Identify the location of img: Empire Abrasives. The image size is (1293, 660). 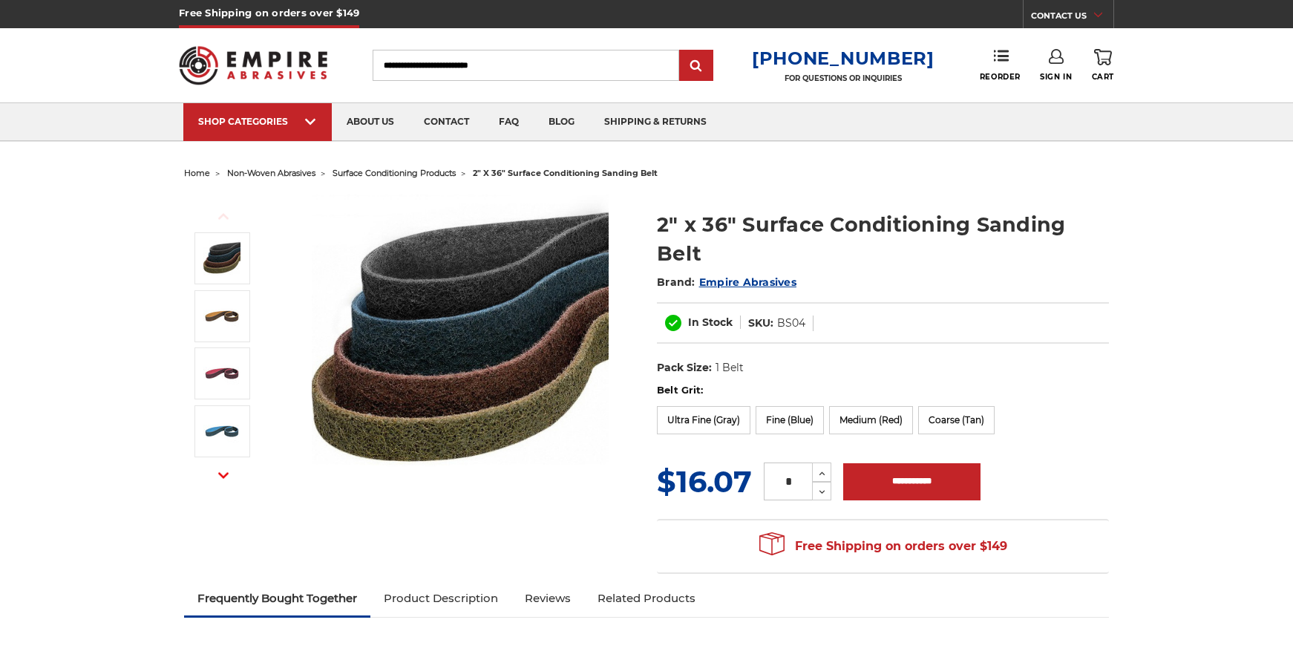
(253, 65).